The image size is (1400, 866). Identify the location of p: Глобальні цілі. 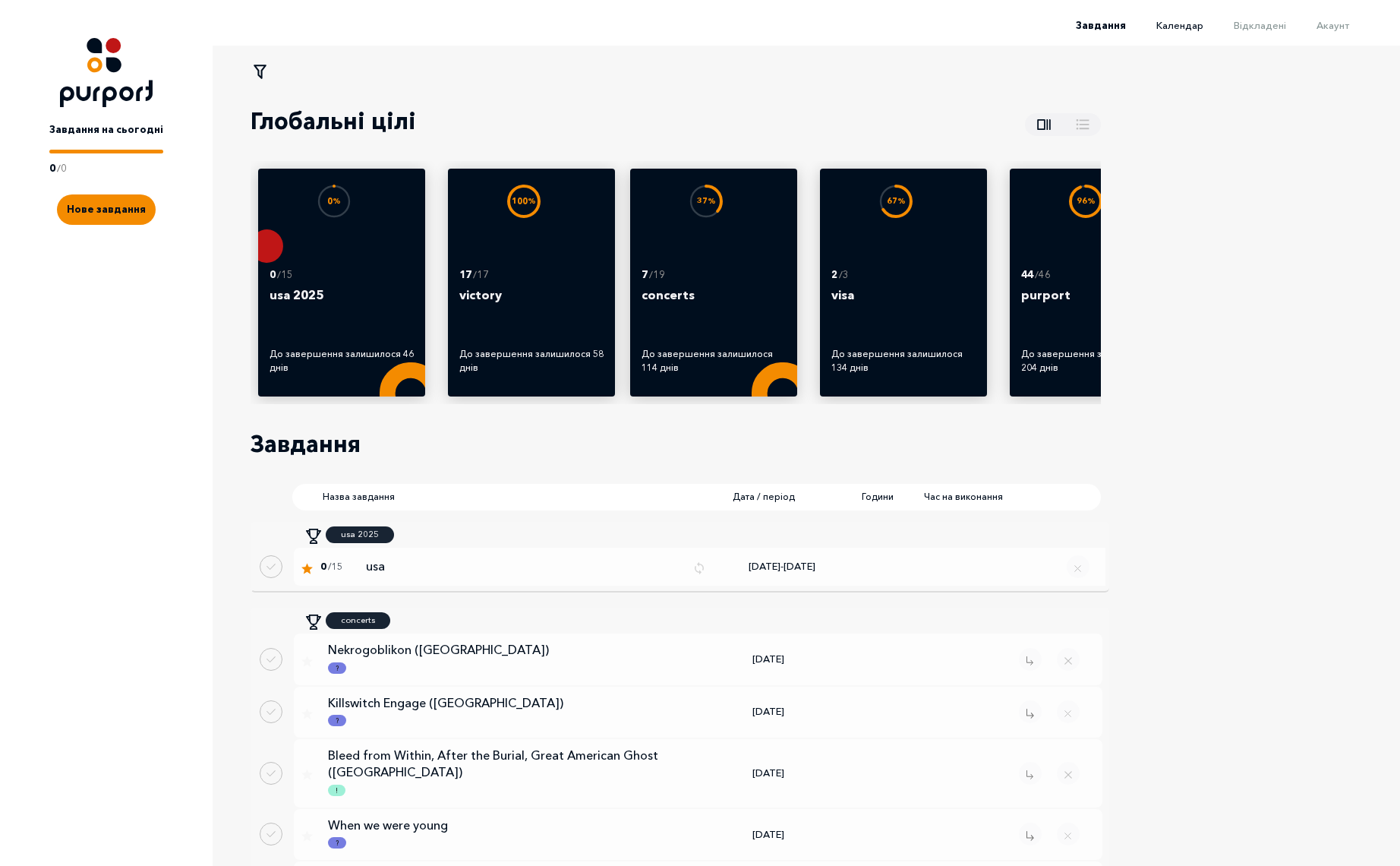
(334, 121).